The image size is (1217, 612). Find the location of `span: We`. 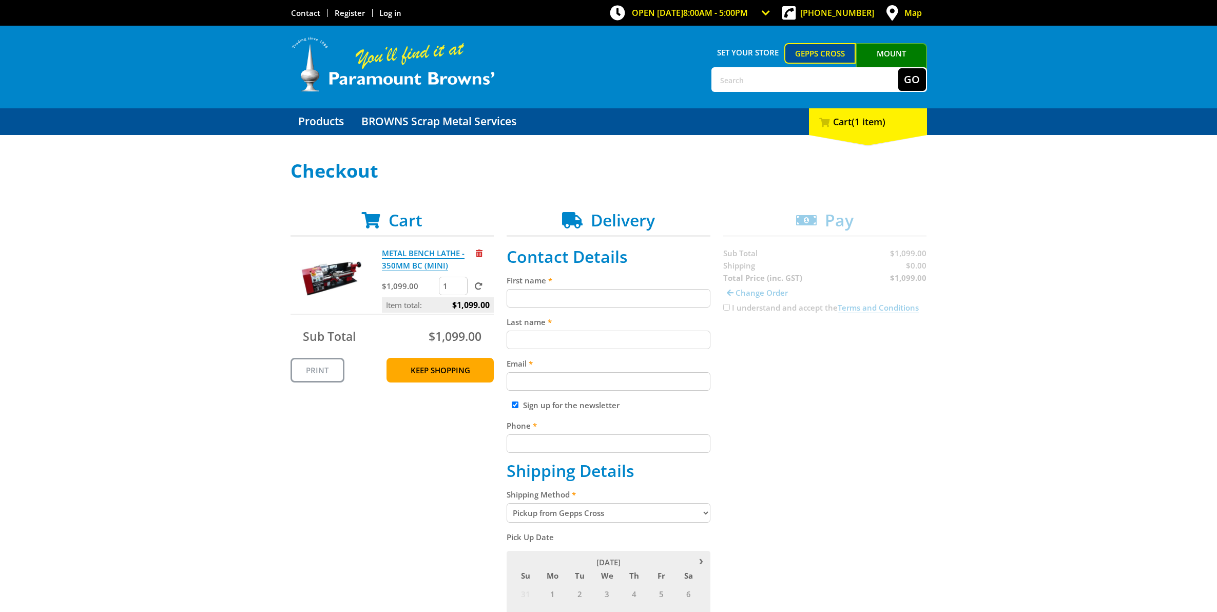

span: We is located at coordinates (606, 575).